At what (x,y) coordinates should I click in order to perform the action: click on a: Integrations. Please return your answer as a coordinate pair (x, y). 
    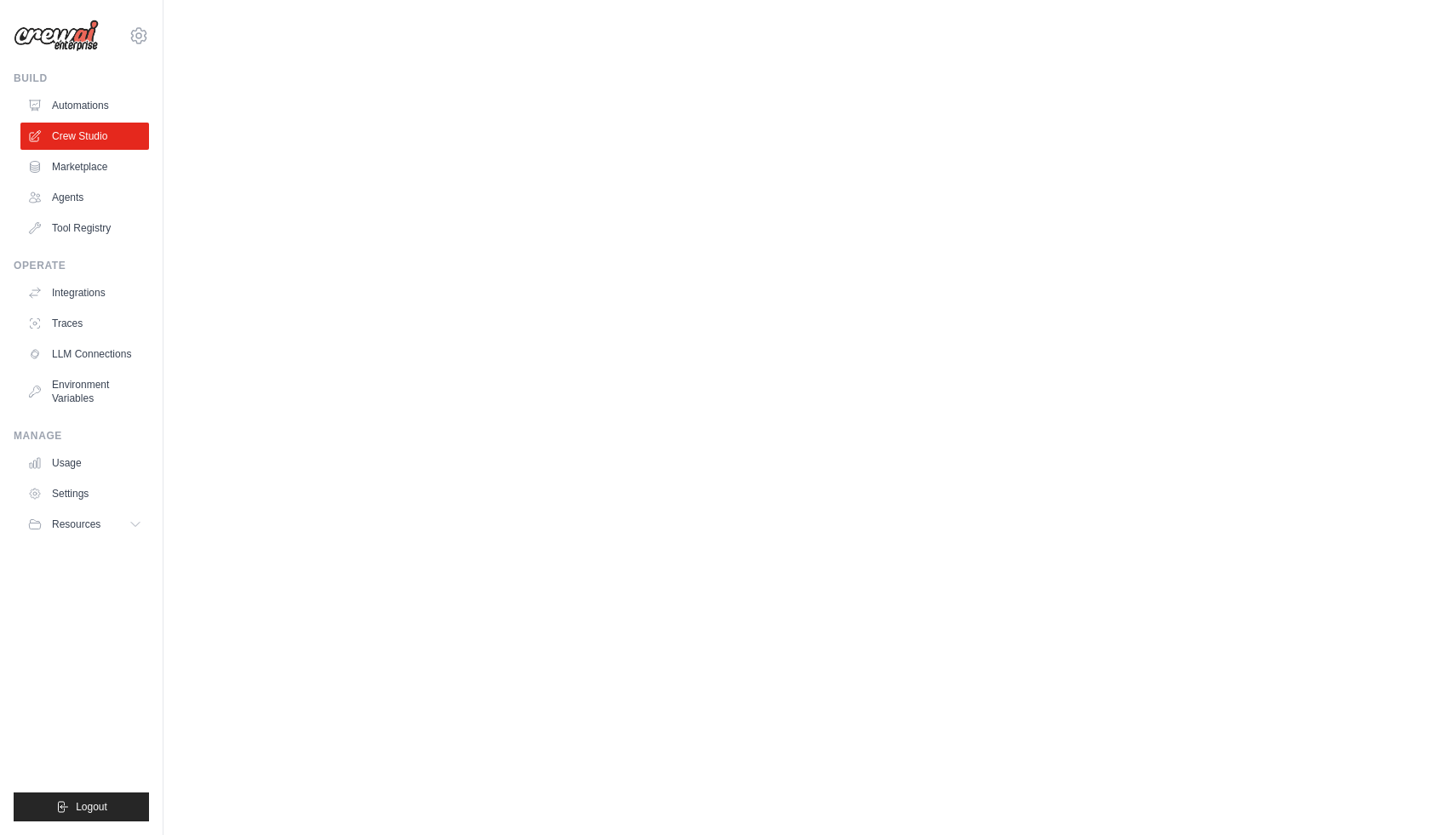
    Looking at the image, I should click on (84, 293).